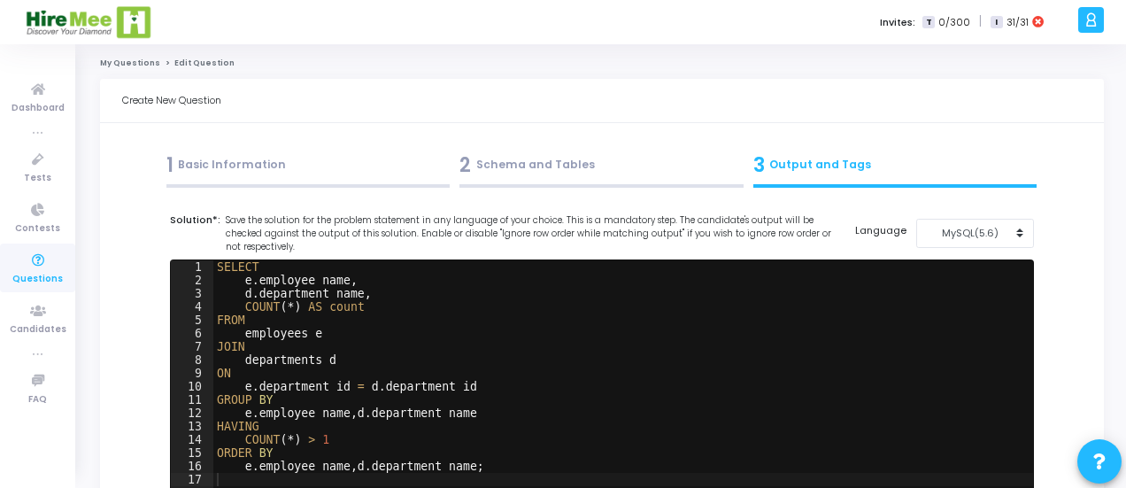 Image resolution: width=1126 pixels, height=488 pixels. Describe the element at coordinates (308, 165) in the screenshot. I see `div: Basic Information` at that location.